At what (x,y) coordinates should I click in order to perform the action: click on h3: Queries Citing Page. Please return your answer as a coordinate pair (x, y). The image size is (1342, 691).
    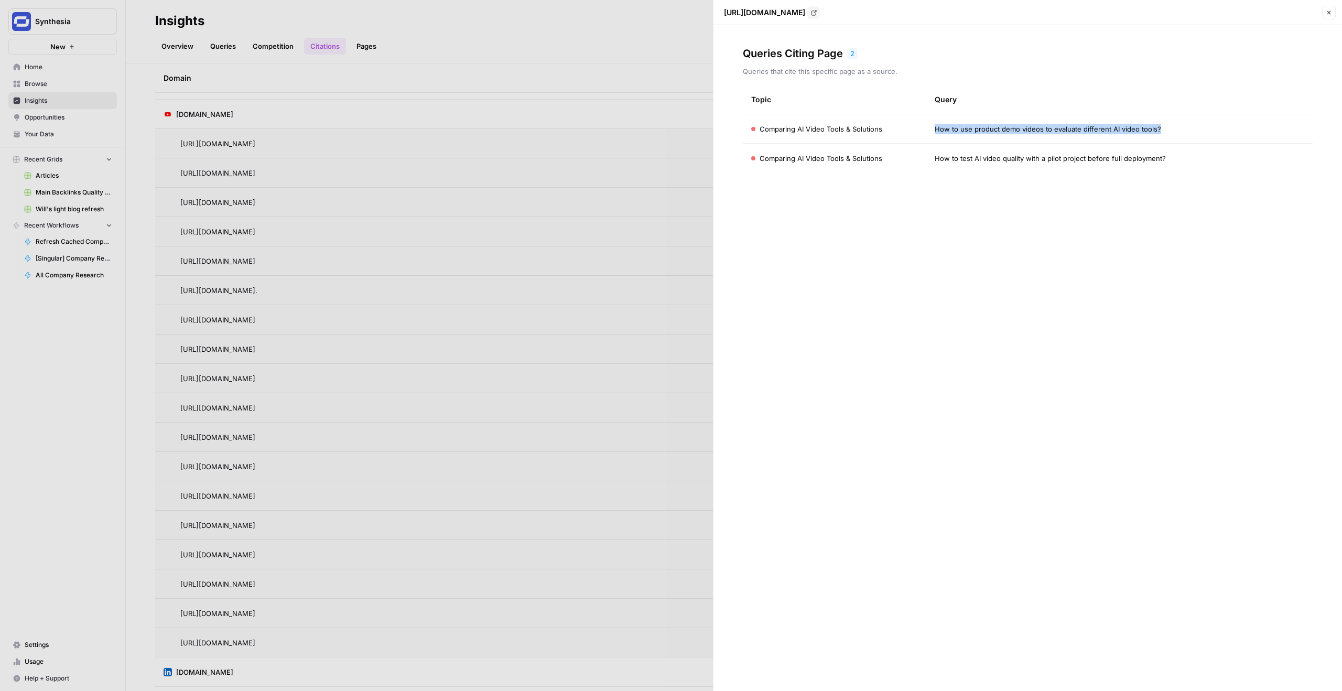
    Looking at the image, I should click on (792, 53).